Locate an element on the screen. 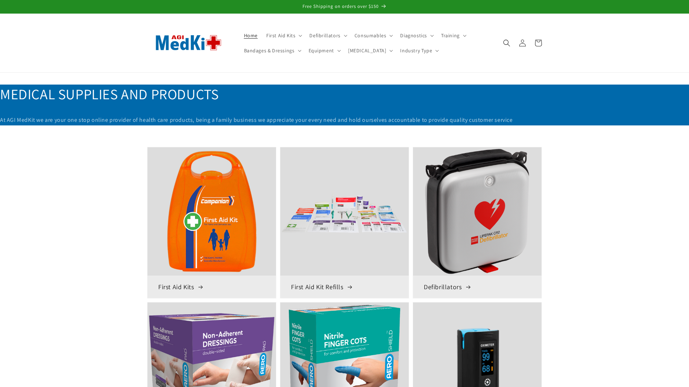 This screenshot has width=689, height=387. h3: Defibrillators is located at coordinates (477, 287).